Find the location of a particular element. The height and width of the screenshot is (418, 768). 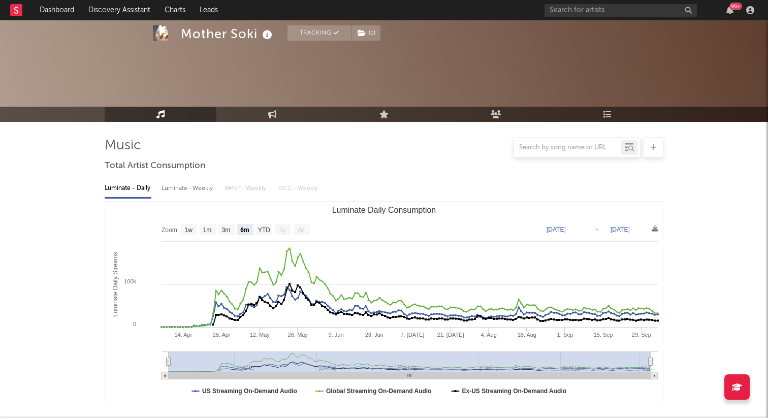

input: Search by song name or URL is located at coordinates (568, 148).